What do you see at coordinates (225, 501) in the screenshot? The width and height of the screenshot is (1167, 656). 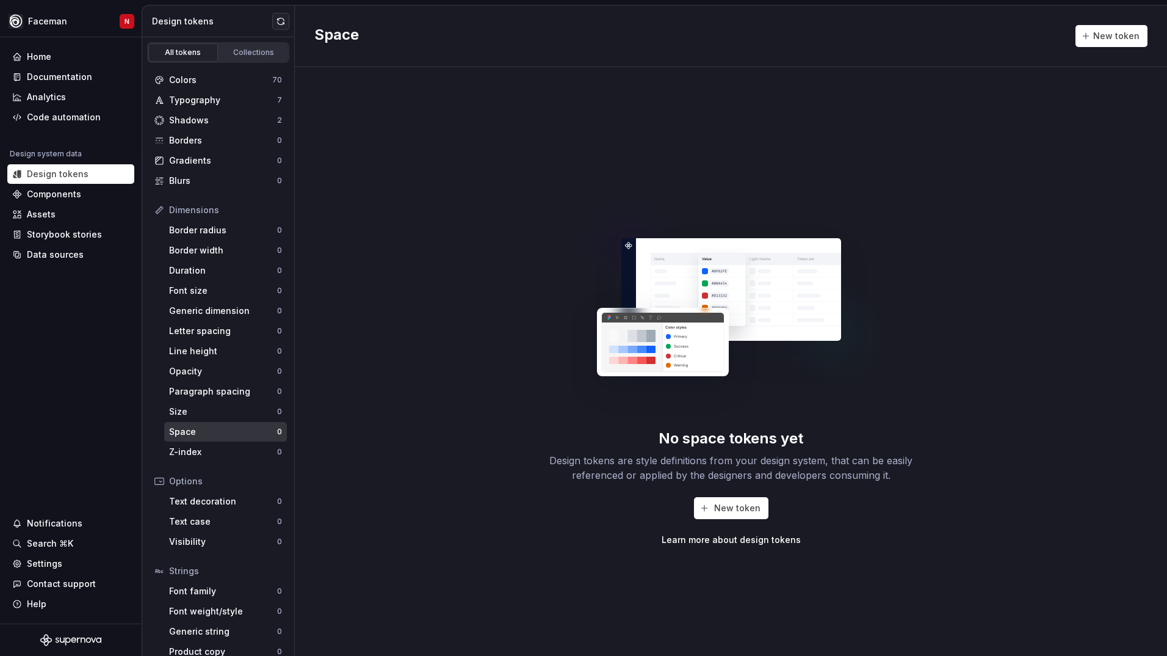 I see `a: Text decoration0` at bounding box center [225, 501].